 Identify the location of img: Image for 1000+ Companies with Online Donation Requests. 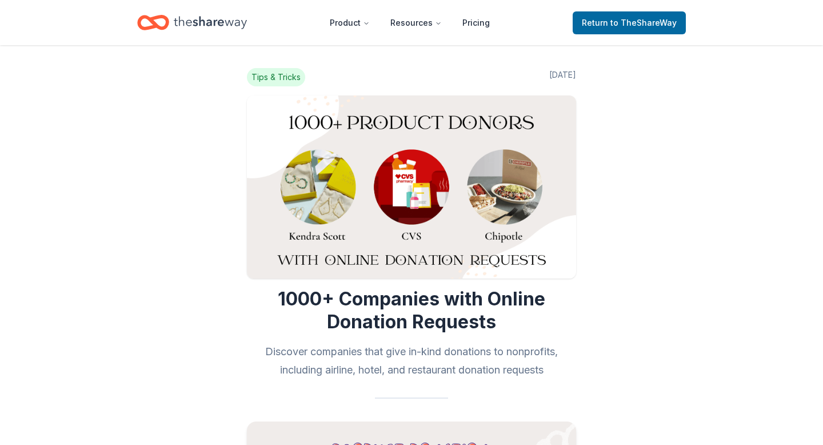
(412, 187).